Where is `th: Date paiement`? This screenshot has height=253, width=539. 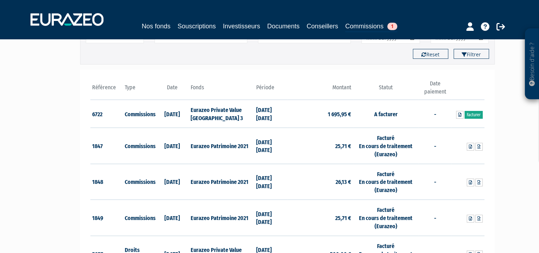
th: Date paiement is located at coordinates (435, 90).